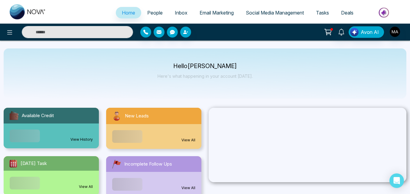  I want to click on img: todayTask.svg, so click(13, 163).